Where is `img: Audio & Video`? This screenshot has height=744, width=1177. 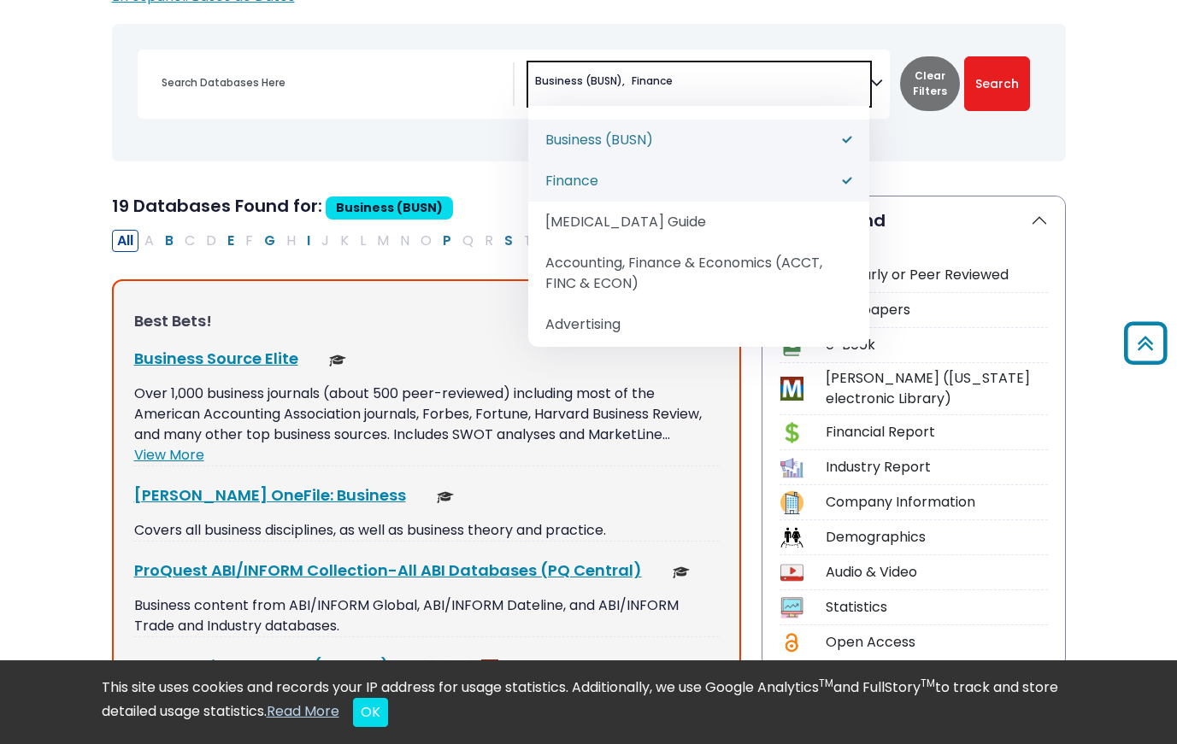 img: Audio & Video is located at coordinates (459, 668).